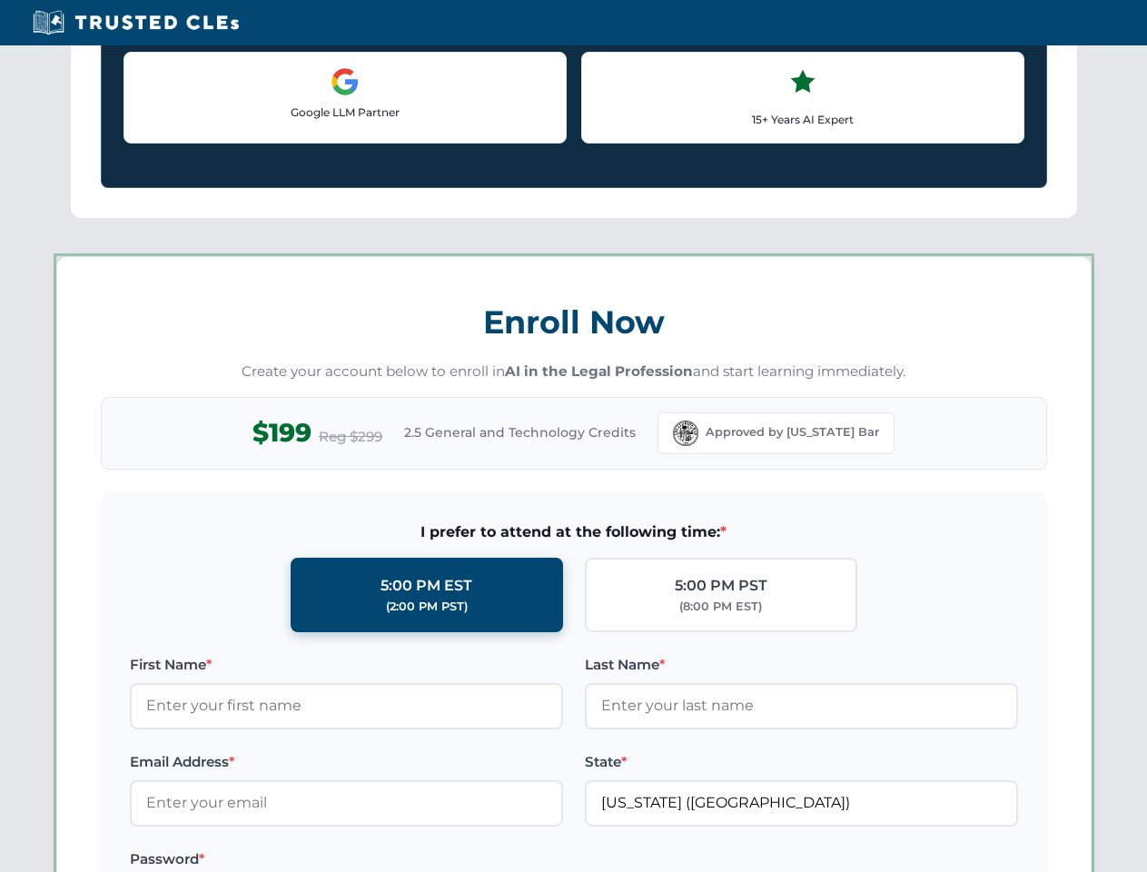  Describe the element at coordinates (346, 803) in the screenshot. I see `input: Enter your email` at that location.